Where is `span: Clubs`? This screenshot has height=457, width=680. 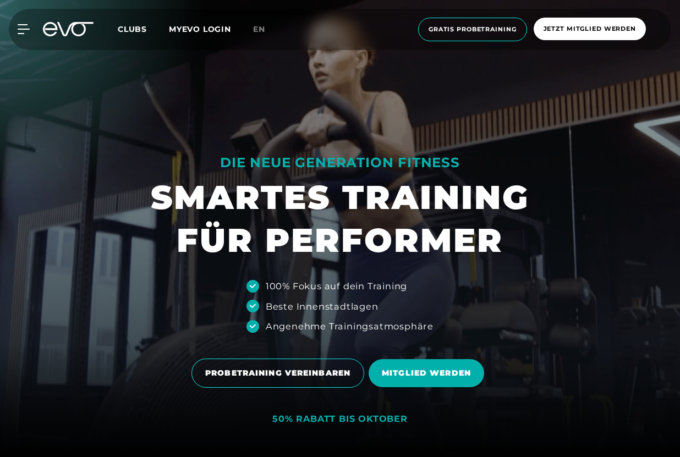 span: Clubs is located at coordinates (132, 29).